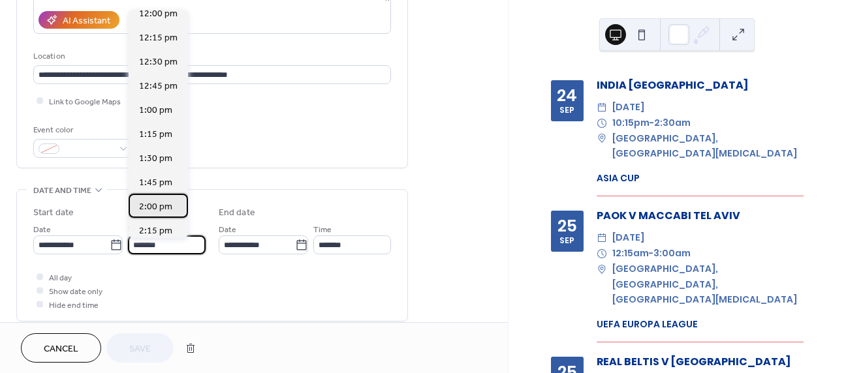 The height and width of the screenshot is (373, 846). I want to click on span: 3:00am, so click(672, 254).